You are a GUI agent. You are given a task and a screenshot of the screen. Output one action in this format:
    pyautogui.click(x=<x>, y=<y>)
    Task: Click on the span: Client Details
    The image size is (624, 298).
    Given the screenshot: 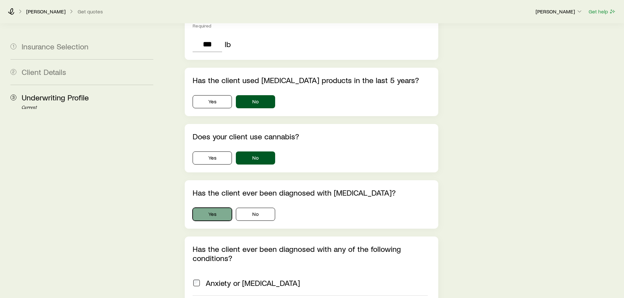 What is the action you would take?
    pyautogui.click(x=44, y=72)
    